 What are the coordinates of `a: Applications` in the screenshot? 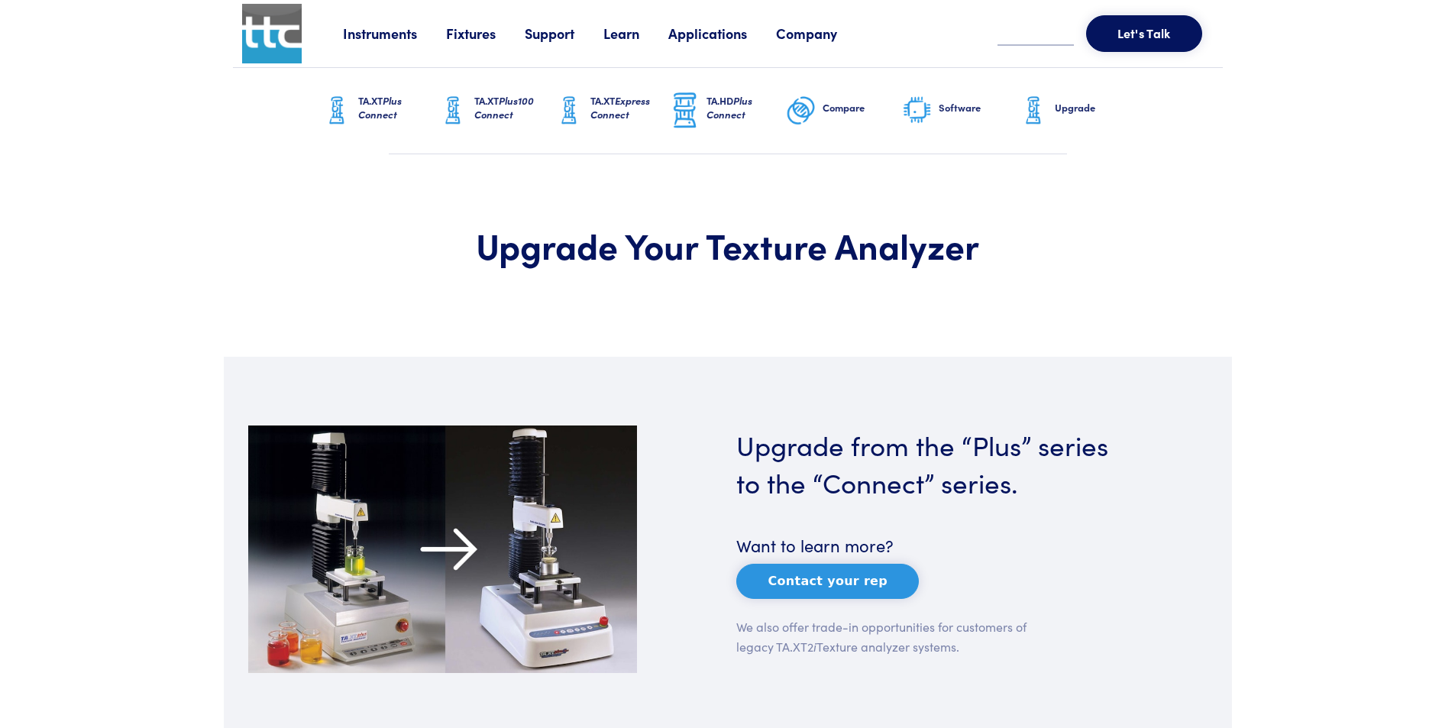 It's located at (722, 33).